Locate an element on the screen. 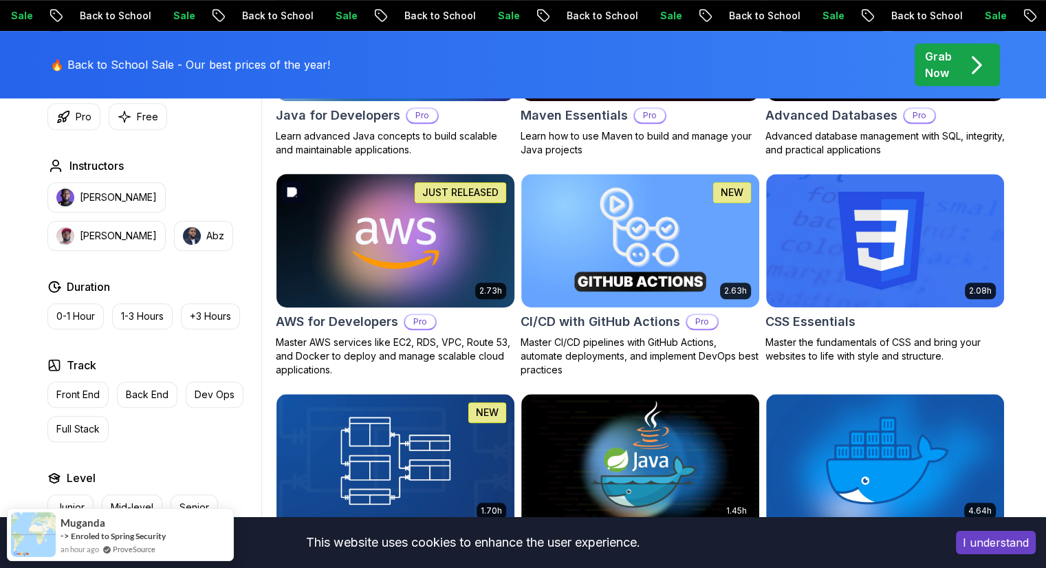 The height and width of the screenshot is (568, 1046). button: Senior is located at coordinates (194, 508).